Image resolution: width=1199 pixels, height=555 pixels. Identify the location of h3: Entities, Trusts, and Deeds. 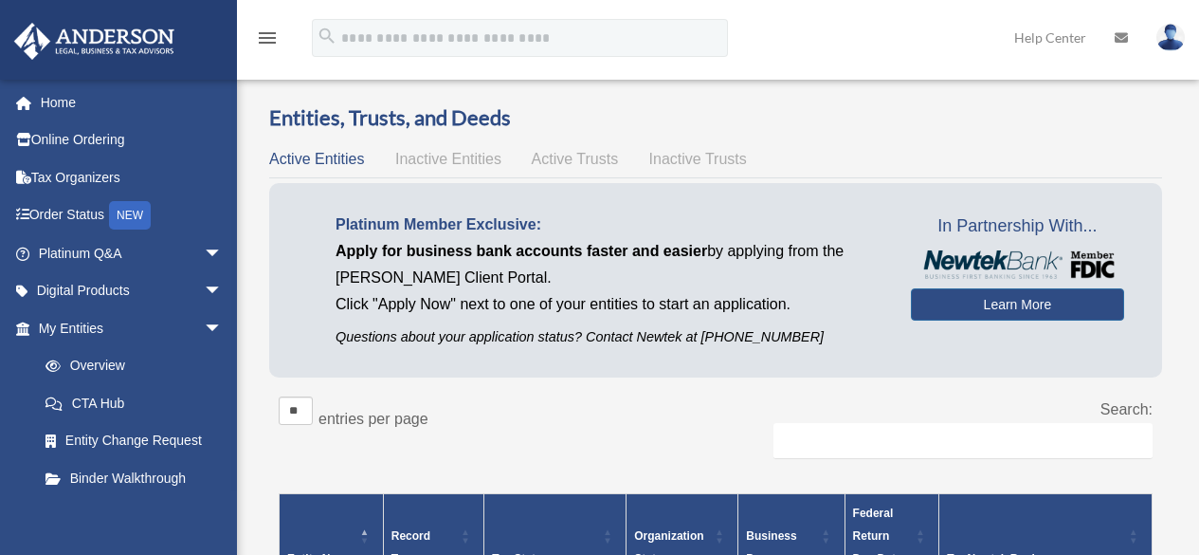
(716, 118).